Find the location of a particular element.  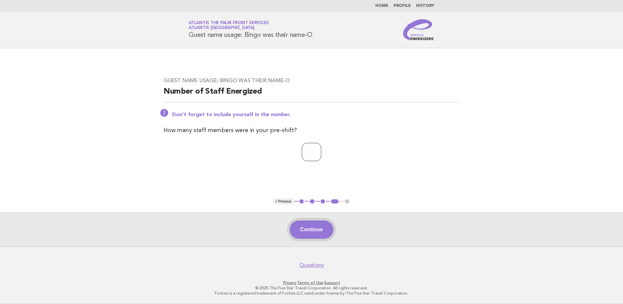

button: 4 is located at coordinates (335, 201).